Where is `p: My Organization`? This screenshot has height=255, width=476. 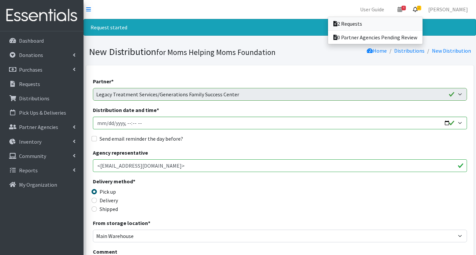 p: My Organization is located at coordinates (38, 185).